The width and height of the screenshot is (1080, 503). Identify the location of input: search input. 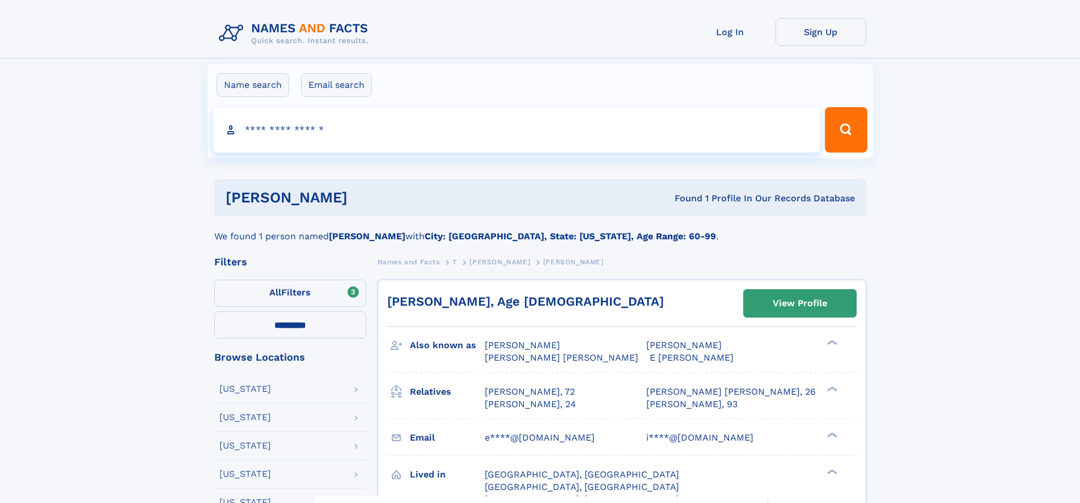
(516, 130).